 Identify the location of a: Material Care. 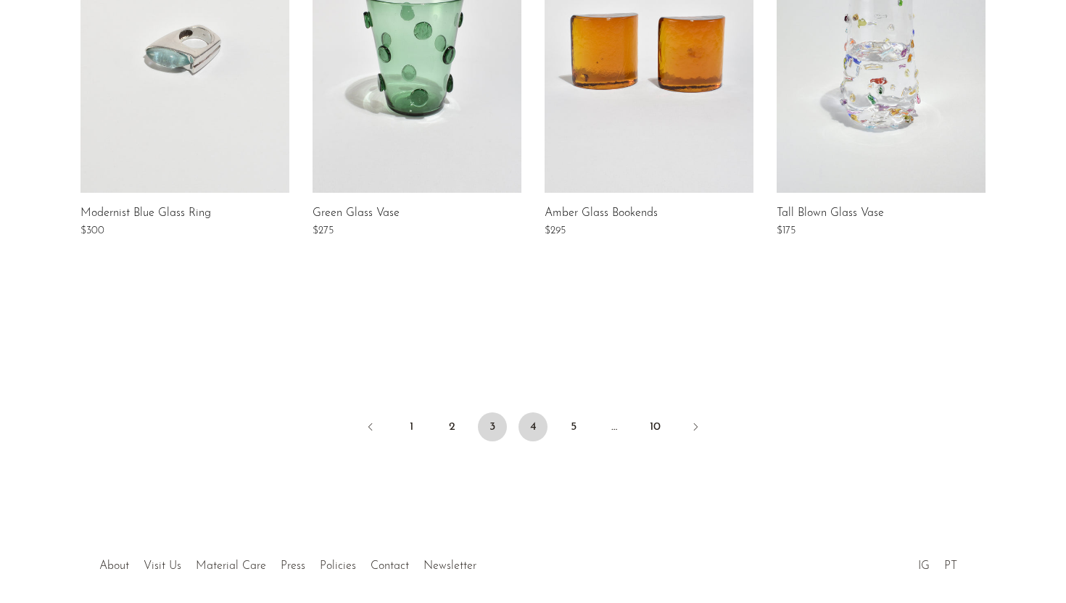
(231, 566).